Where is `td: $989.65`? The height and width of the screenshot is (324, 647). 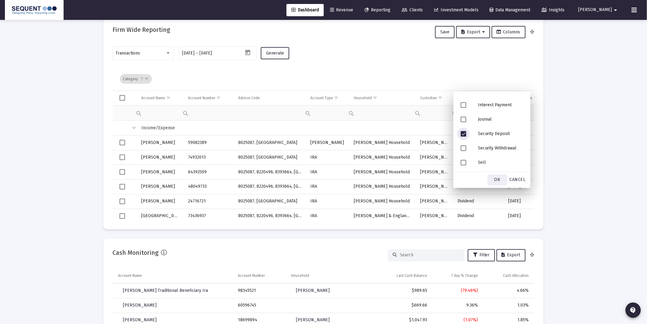
td: $989.65 is located at coordinates (404, 291).